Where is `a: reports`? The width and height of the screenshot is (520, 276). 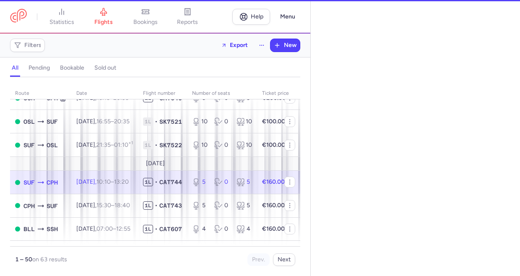 a: reports is located at coordinates (188, 17).